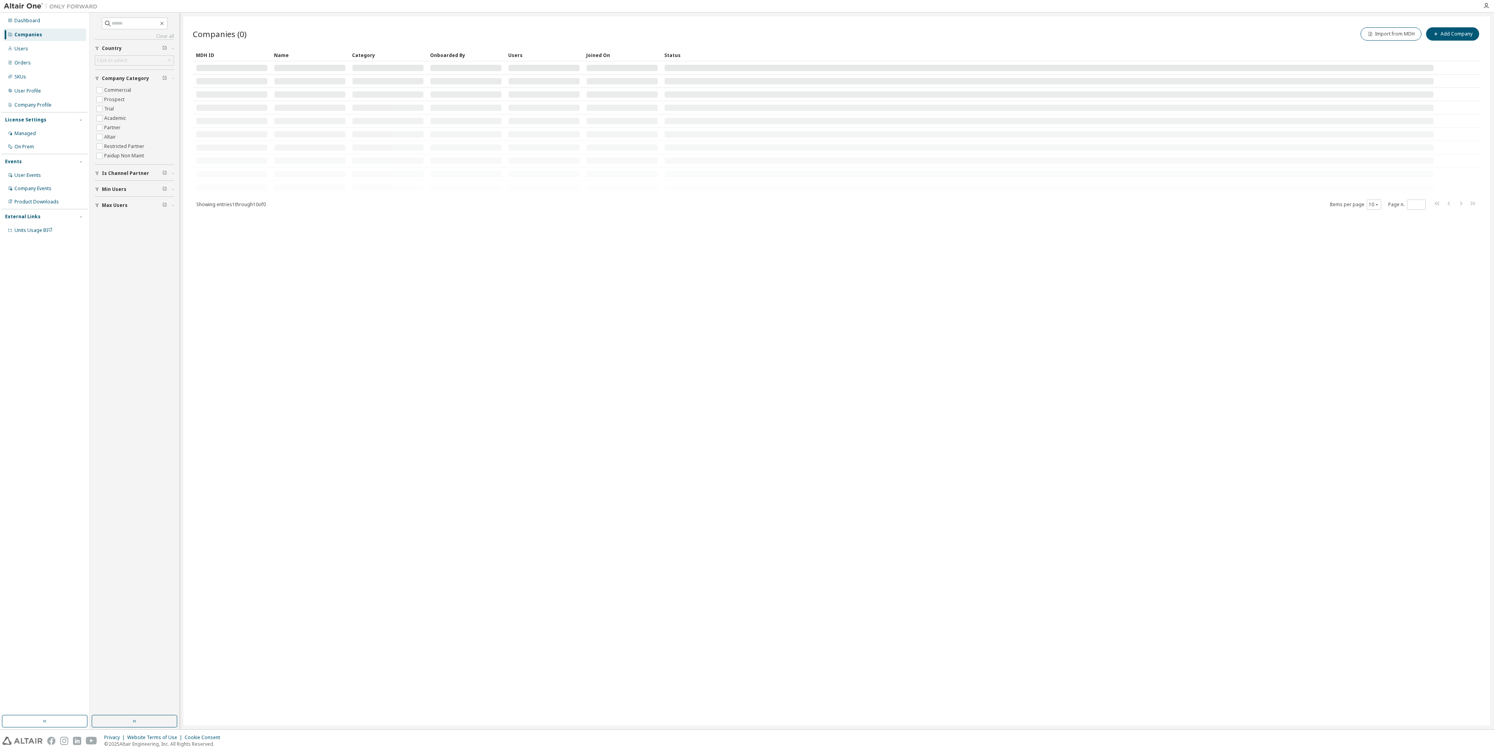  Describe the element at coordinates (34, 230) in the screenshot. I see `span: Units Usage BI` at that location.